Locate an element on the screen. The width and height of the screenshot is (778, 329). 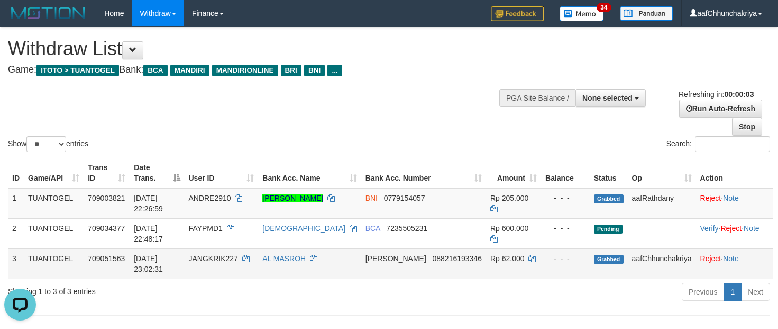
span: Copy 0779154057 to clipboard is located at coordinates (405, 198).